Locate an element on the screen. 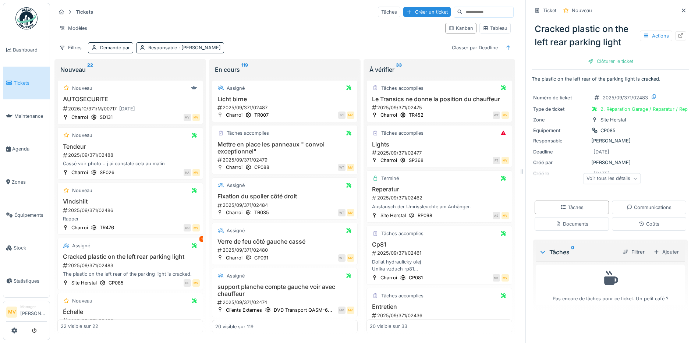 The width and height of the screenshot is (698, 343). div: Filtrer is located at coordinates (633, 252).